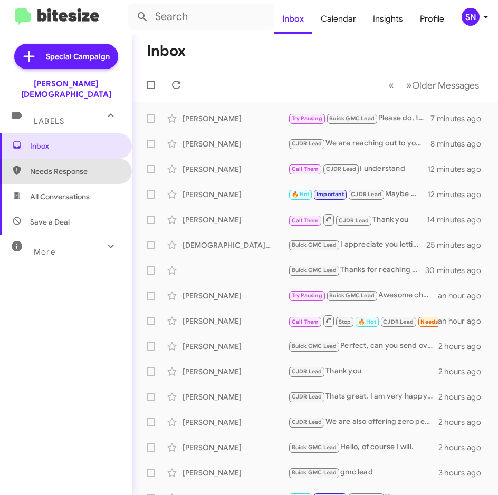  Describe the element at coordinates (66, 56) in the screenshot. I see `a: Special Campaign` at that location.